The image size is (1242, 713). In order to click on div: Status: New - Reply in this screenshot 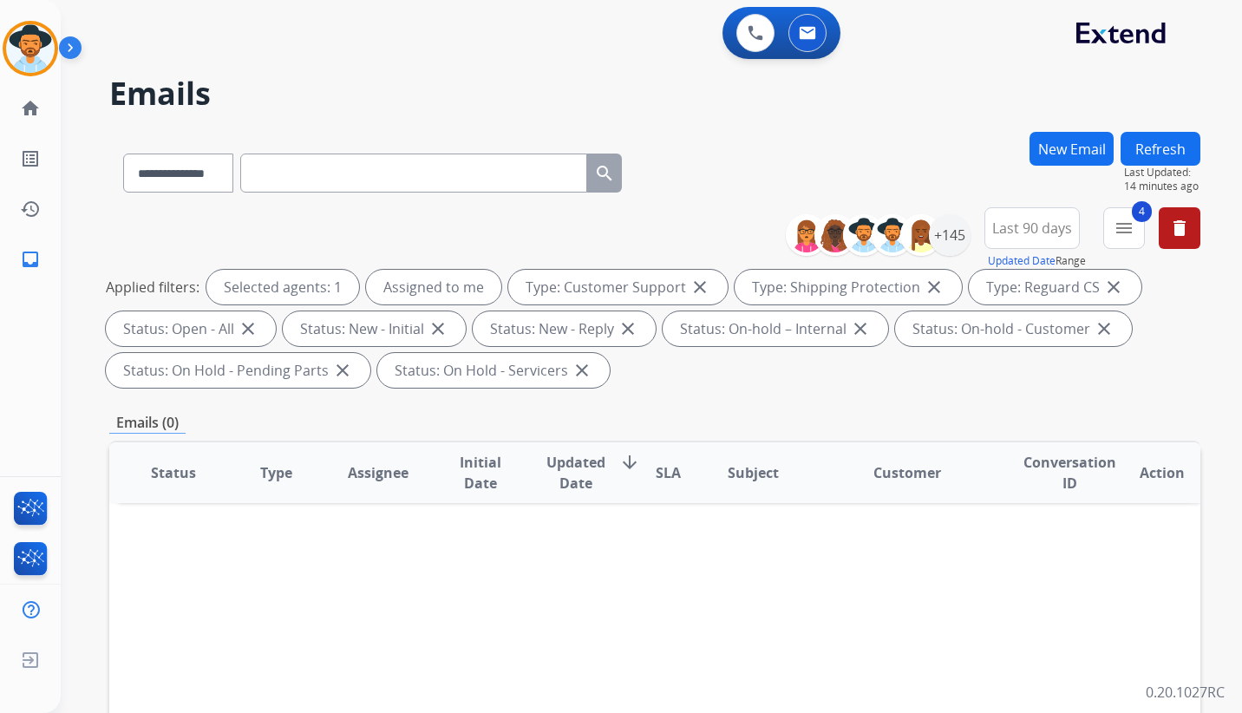, I will do `click(564, 329)`.